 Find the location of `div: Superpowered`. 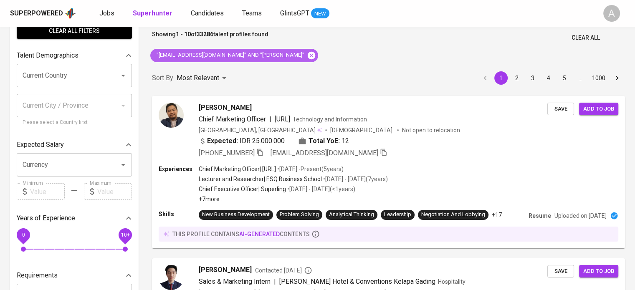

div: Superpowered is located at coordinates (36, 13).